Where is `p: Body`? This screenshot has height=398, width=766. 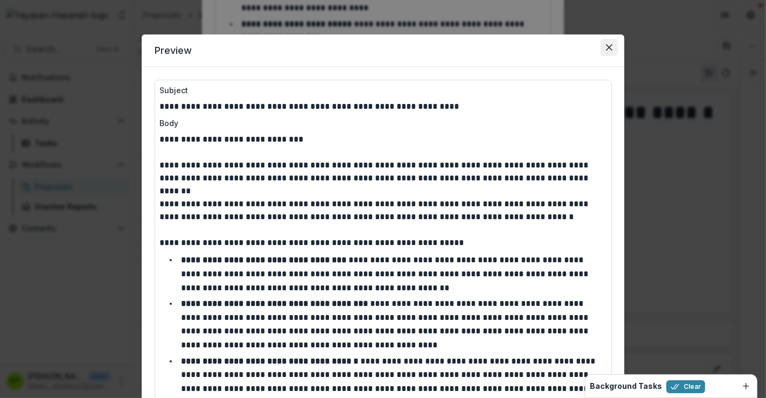
p: Body is located at coordinates (383, 123).